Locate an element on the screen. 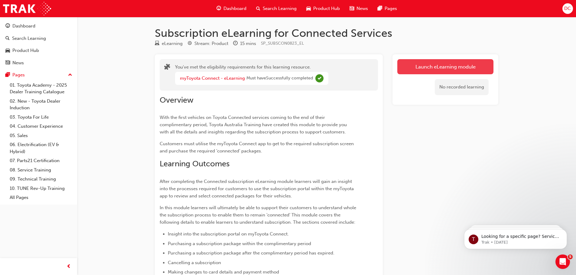 The image size is (576, 275). span: Purchasing a subscription package within the complimentary period is located at coordinates (239, 244).